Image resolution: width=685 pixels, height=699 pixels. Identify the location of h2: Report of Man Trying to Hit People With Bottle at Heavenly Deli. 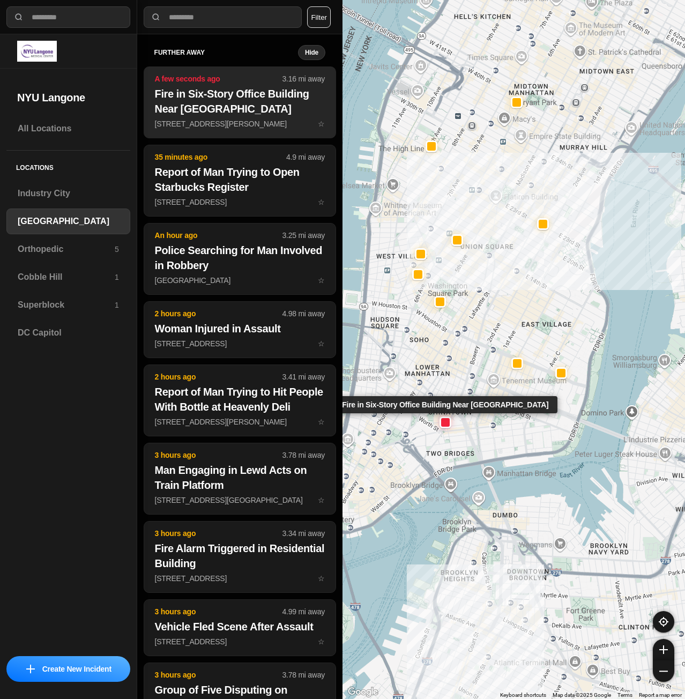
(239, 399).